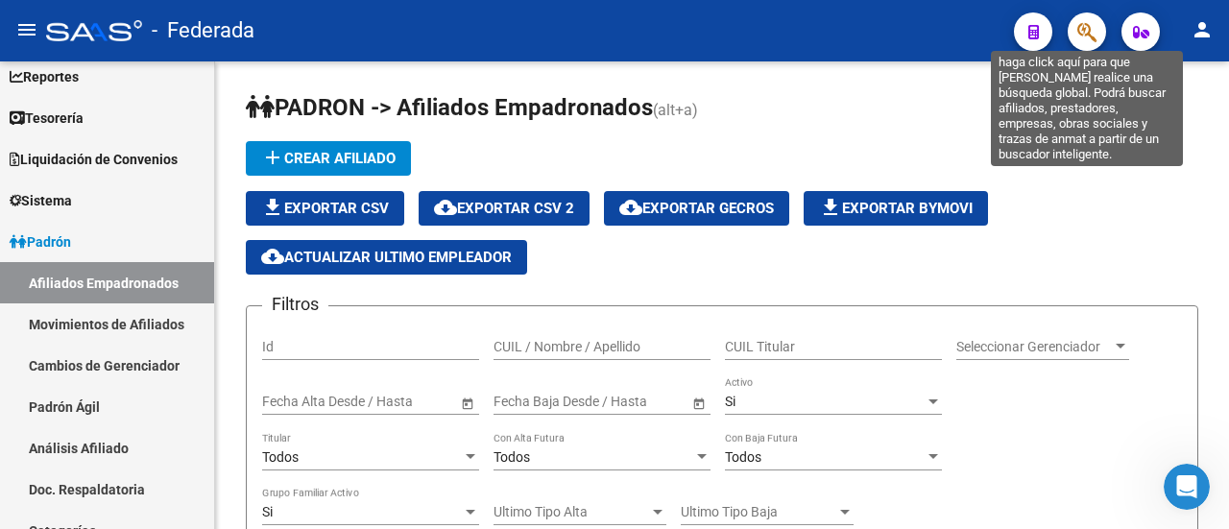  Describe the element at coordinates (696, 208) in the screenshot. I see `button: Exportar GECROS` at that location.